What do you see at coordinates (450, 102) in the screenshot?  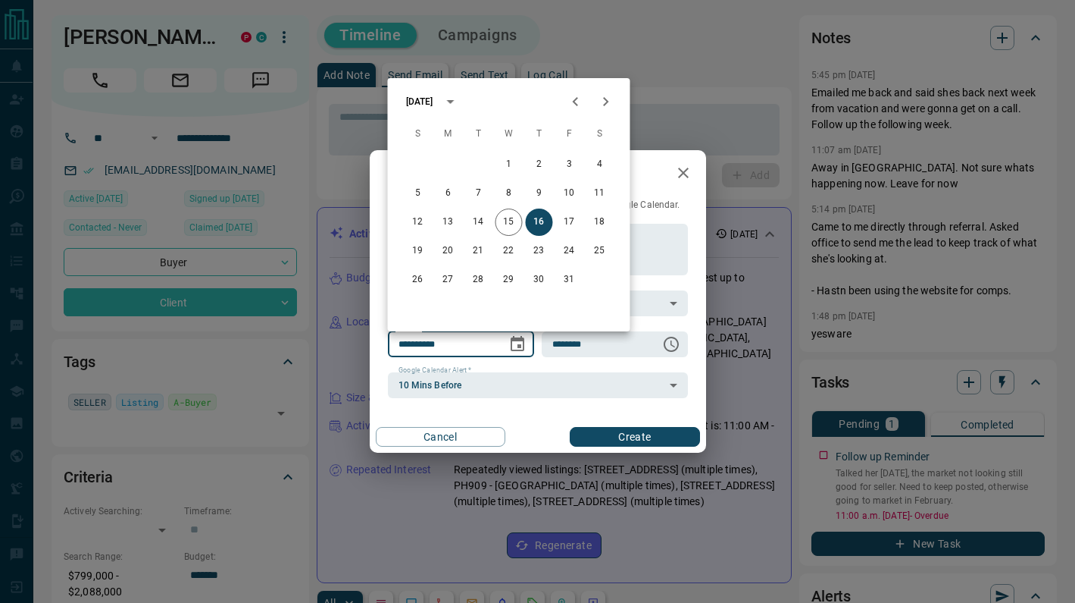 I see `button: calendar view is open, switch to year view` at bounding box center [450, 102].